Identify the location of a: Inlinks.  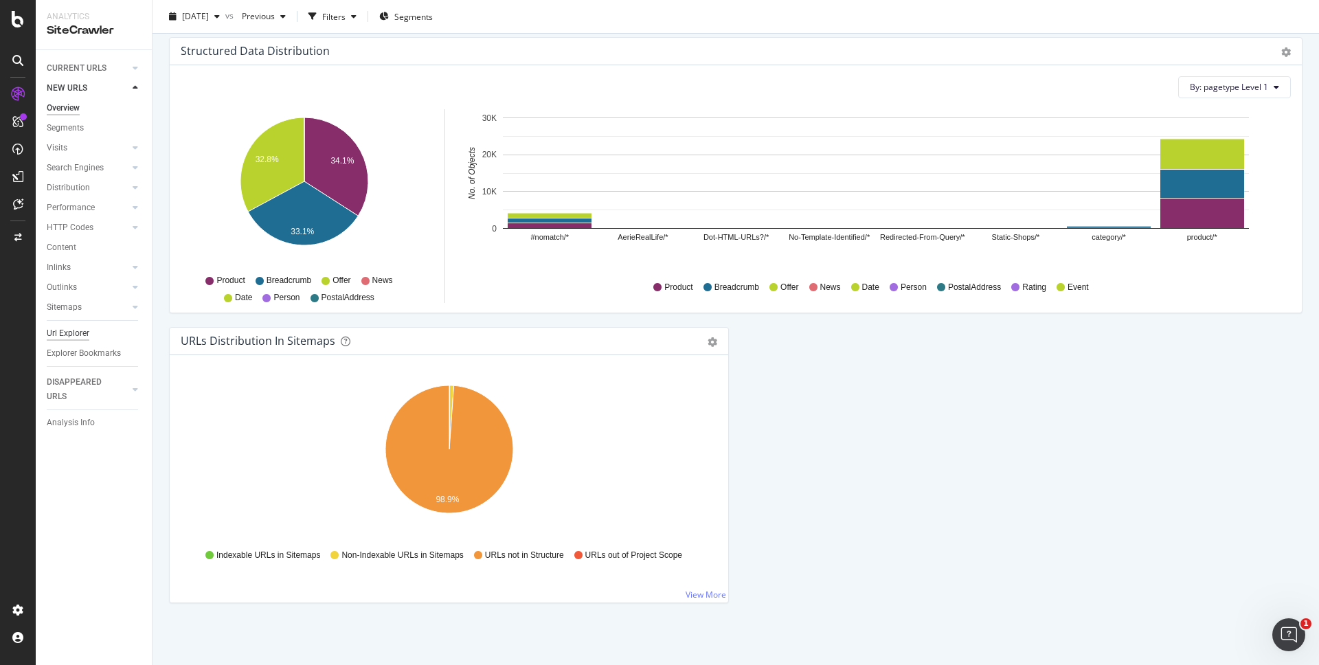
(87, 267).